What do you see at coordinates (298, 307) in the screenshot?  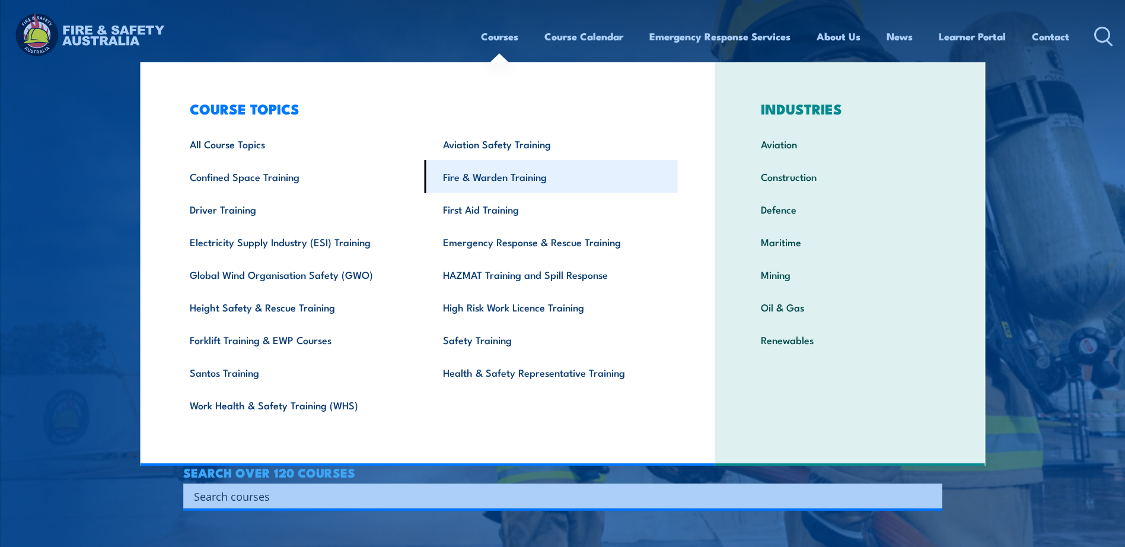 I see `a: Height Safety & Rescue Training` at bounding box center [298, 307].